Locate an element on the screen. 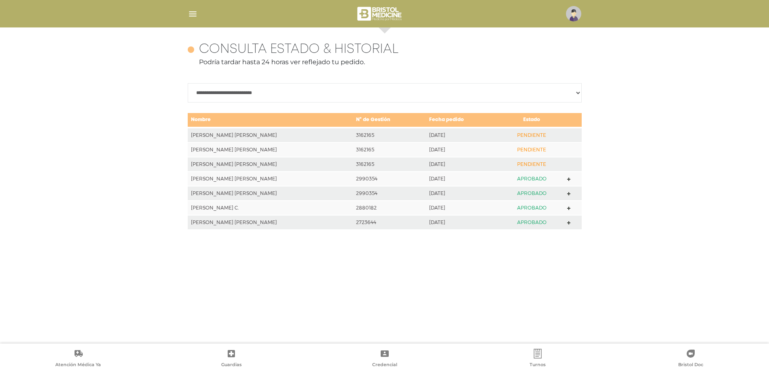 This screenshot has height=371, width=769. h4: Consulta estado & historial is located at coordinates (299, 50).